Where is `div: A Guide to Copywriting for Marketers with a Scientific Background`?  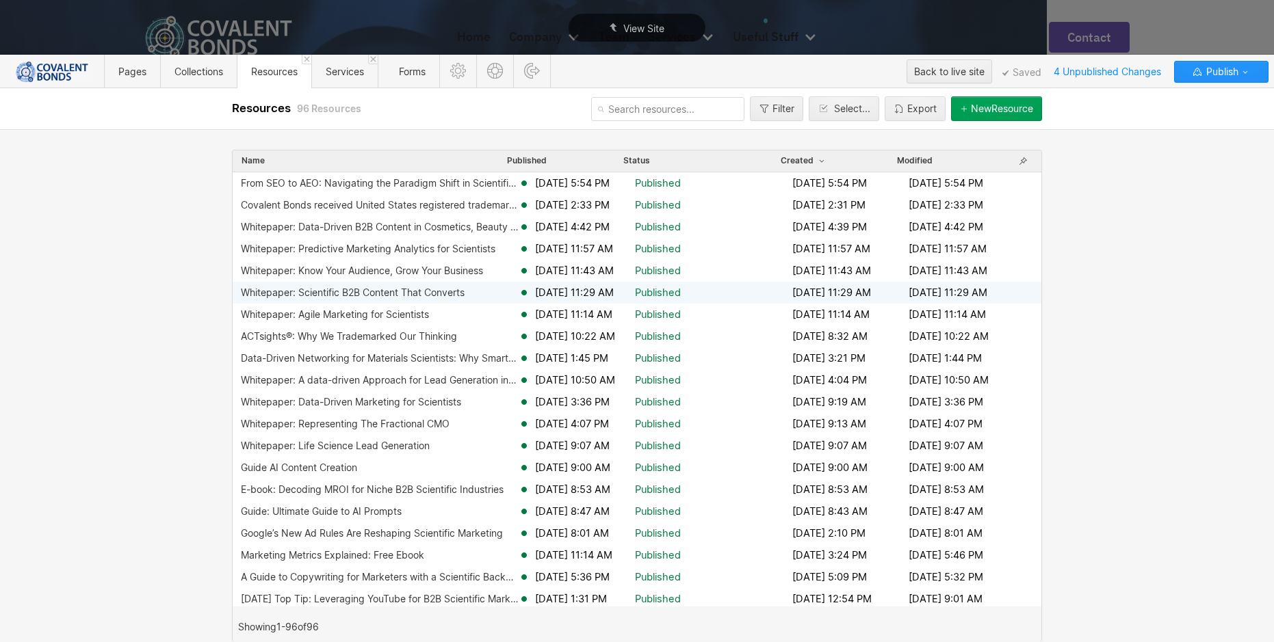 div: A Guide to Copywriting for Marketers with a Scientific Background is located at coordinates (380, 577).